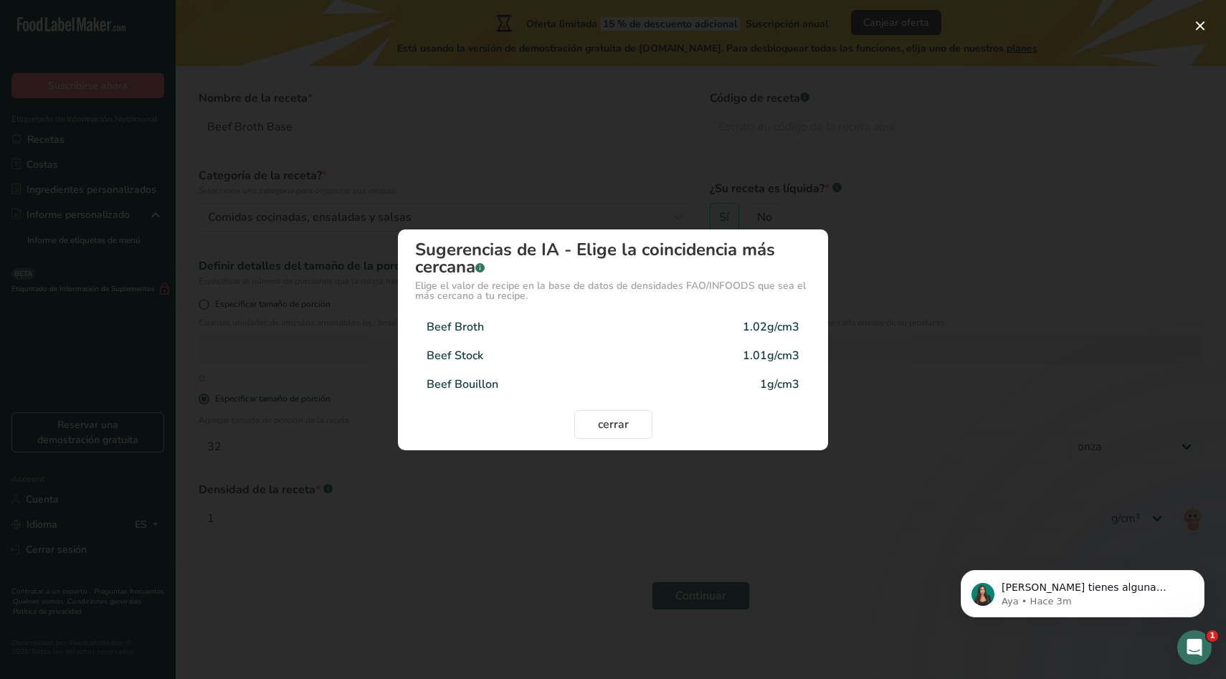  I want to click on span: cerrar, so click(613, 425).